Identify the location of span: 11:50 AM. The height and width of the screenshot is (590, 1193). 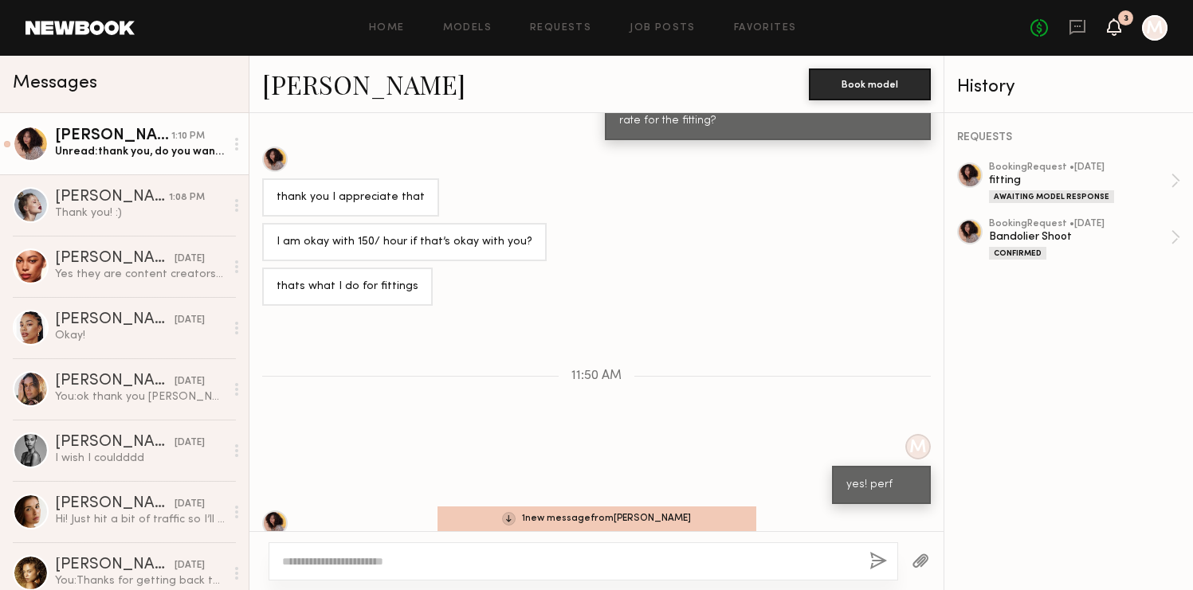
(596, 376).